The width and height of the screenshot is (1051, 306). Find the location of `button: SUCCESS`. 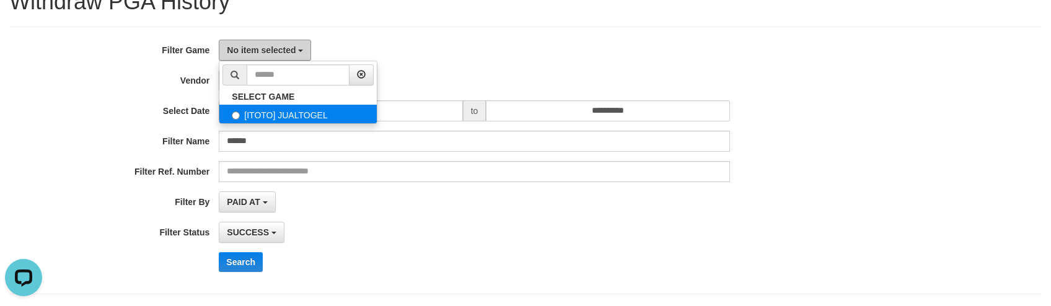

button: SUCCESS is located at coordinates (252, 232).